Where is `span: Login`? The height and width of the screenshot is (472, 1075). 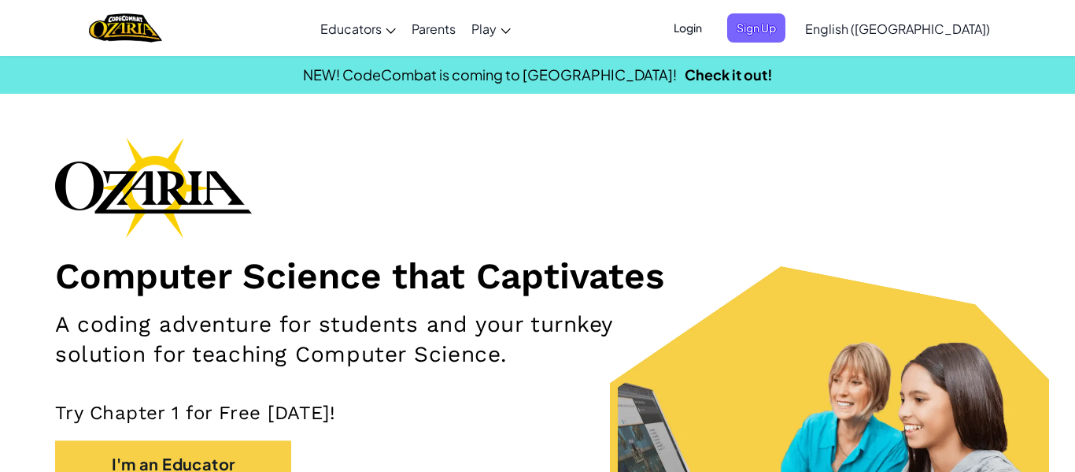 span: Login is located at coordinates (688, 28).